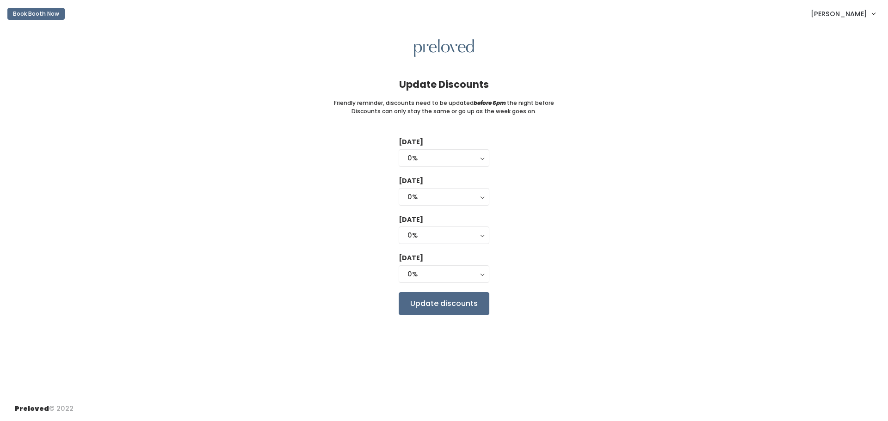 This screenshot has height=421, width=888. Describe the element at coordinates (44, 405) in the screenshot. I see `div: © 2022` at that location.